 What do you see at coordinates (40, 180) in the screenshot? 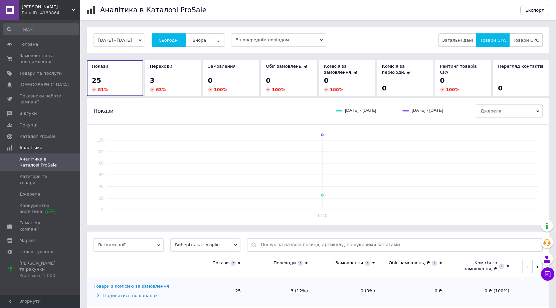
I see `span: Категорії та товари` at bounding box center [40, 180].